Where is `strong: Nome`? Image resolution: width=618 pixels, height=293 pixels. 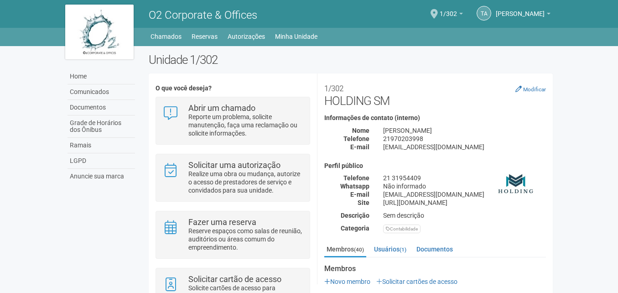 strong: Nome is located at coordinates (361, 130).